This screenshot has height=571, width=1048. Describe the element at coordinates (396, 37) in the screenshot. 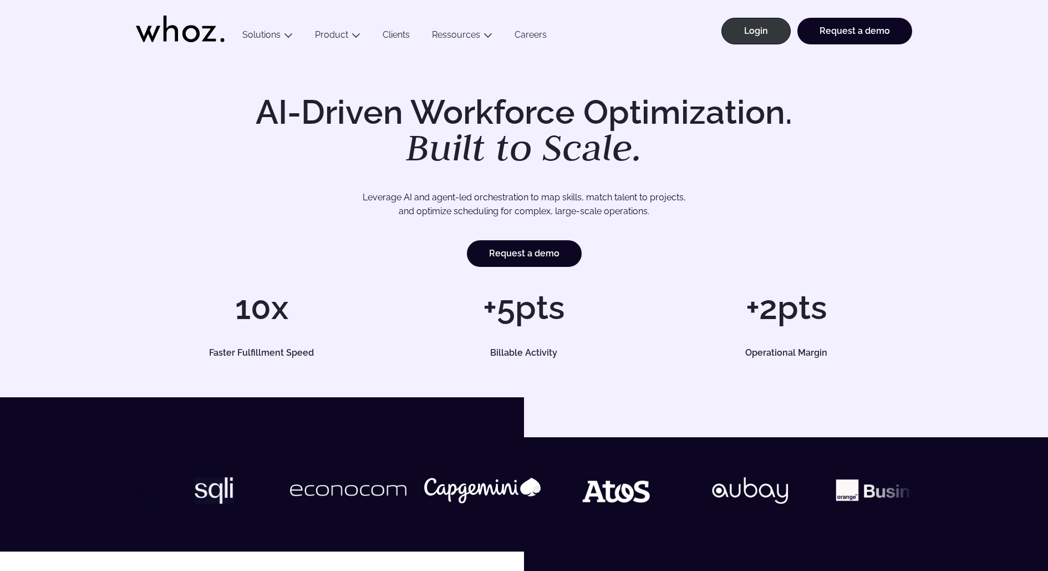

I see `a: Clients` at that location.